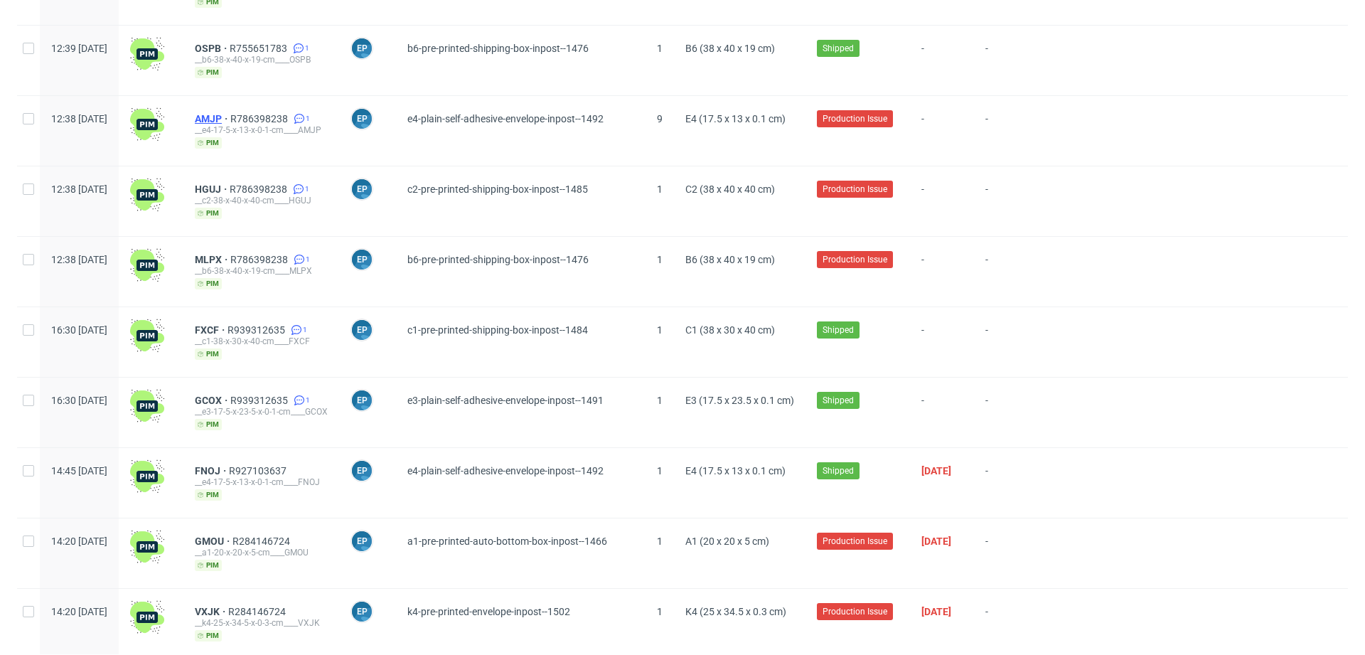 The image size is (1365, 655). What do you see at coordinates (259, 471) in the screenshot?
I see `span: R927103637` at bounding box center [259, 471].